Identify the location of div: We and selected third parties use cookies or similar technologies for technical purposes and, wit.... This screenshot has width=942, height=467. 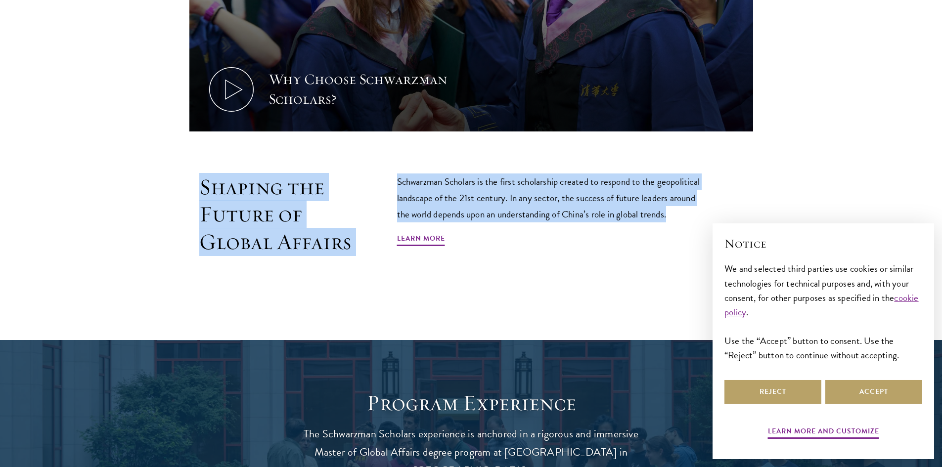
(824, 312).